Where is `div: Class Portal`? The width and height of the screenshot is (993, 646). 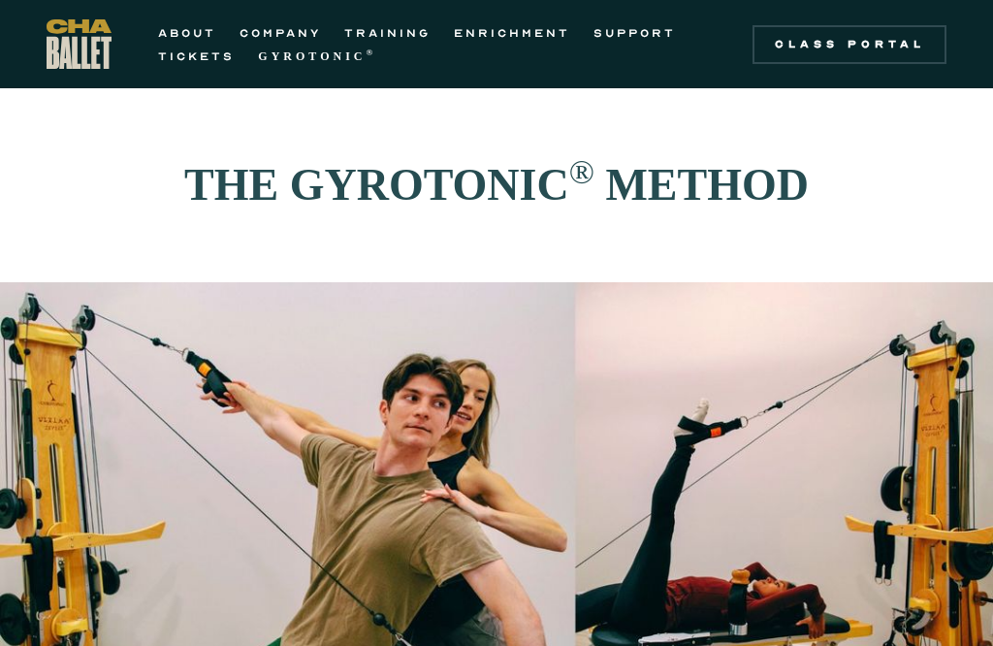 div: Class Portal is located at coordinates (849, 45).